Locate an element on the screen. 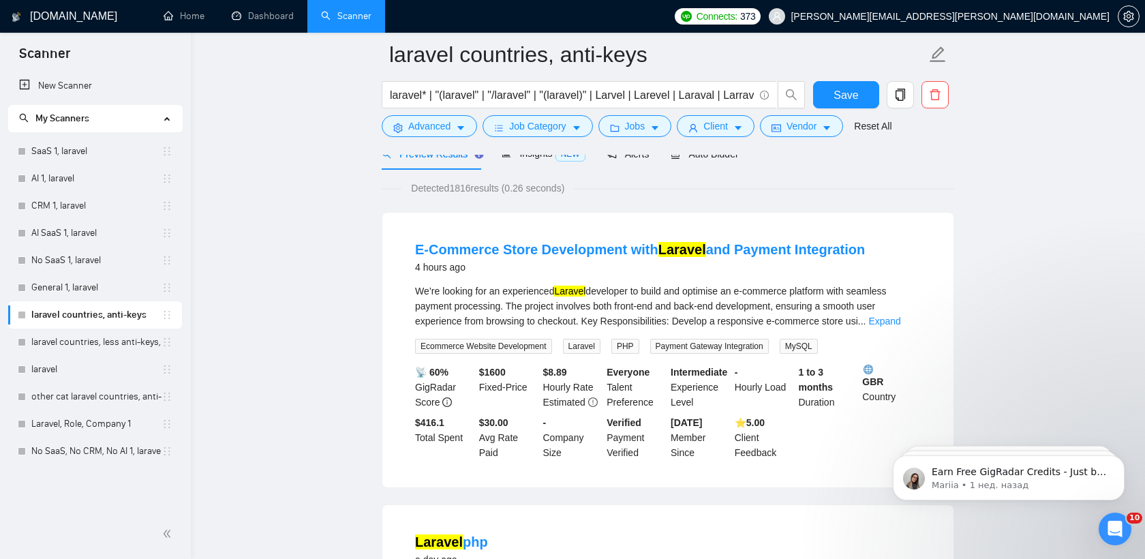  span: PHP is located at coordinates (625, 346).